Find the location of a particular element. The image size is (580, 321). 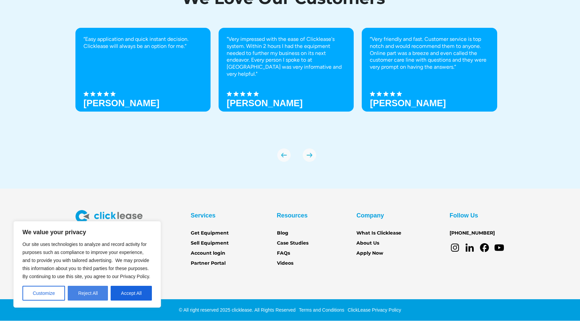

a: ClickLease Privacy Policy is located at coordinates (373, 310).